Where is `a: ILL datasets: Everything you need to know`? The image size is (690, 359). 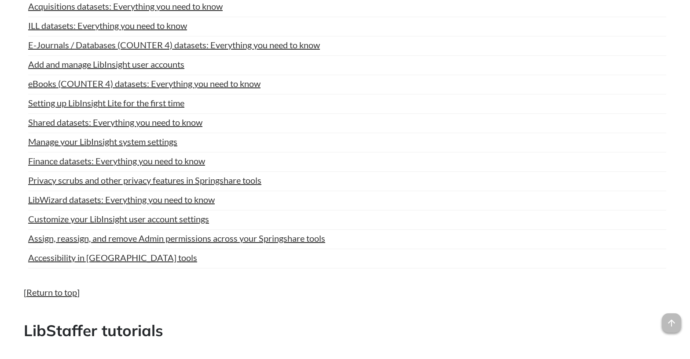
a: ILL datasets: Everything you need to know is located at coordinates (107, 26).